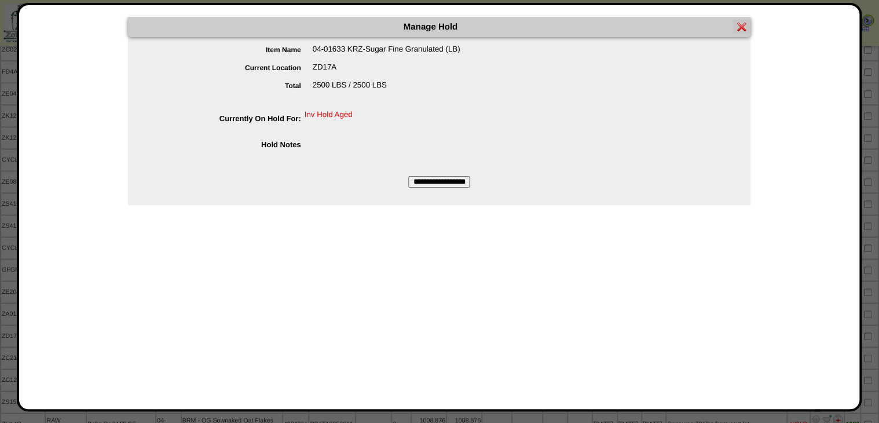 Image resolution: width=879 pixels, height=423 pixels. Describe the element at coordinates (439, 27) in the screenshot. I see `div: Manage Hold` at that location.